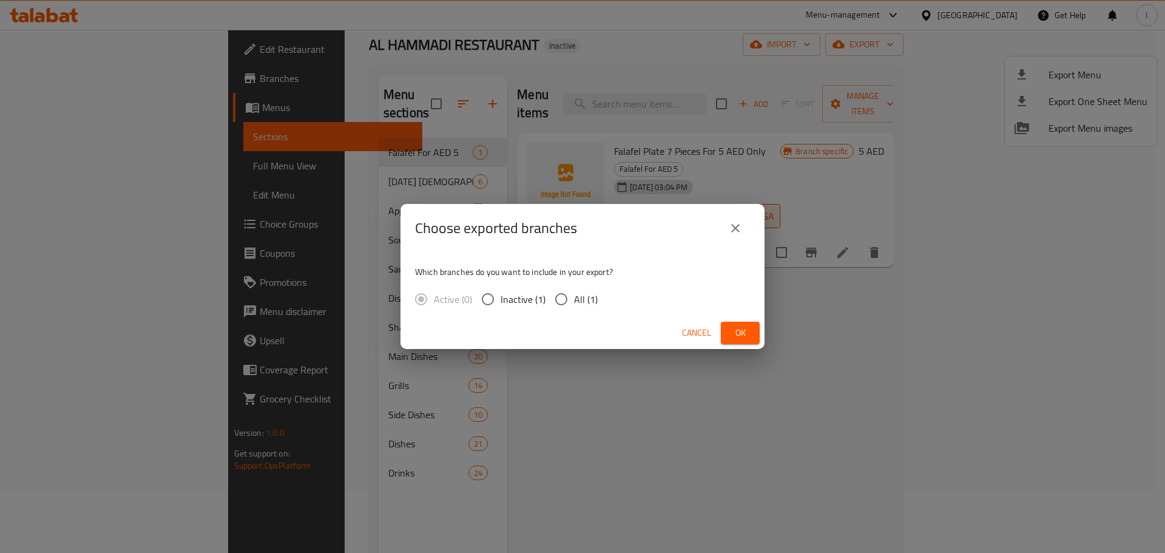 The width and height of the screenshot is (1165, 553). I want to click on button: close, so click(736, 228).